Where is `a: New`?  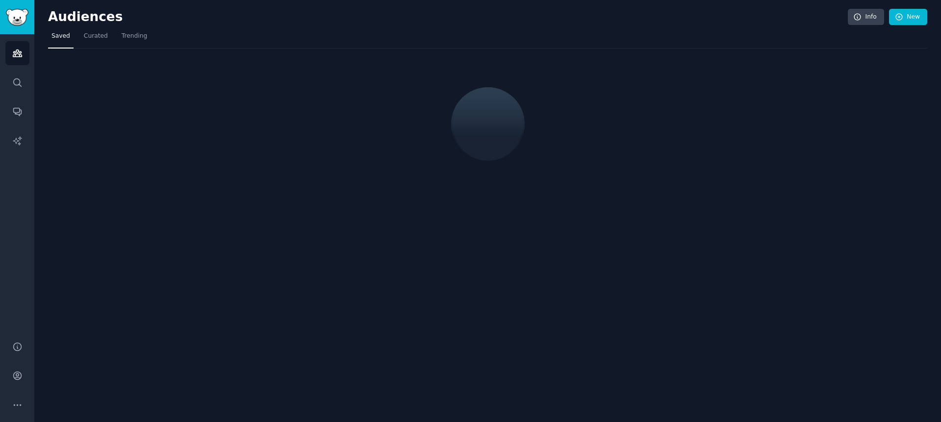
a: New is located at coordinates (908, 17).